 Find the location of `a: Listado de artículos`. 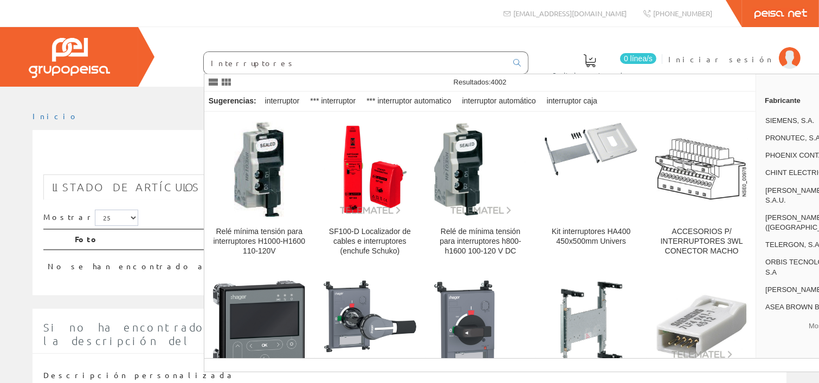

a: Listado de artículos is located at coordinates (126, 187).